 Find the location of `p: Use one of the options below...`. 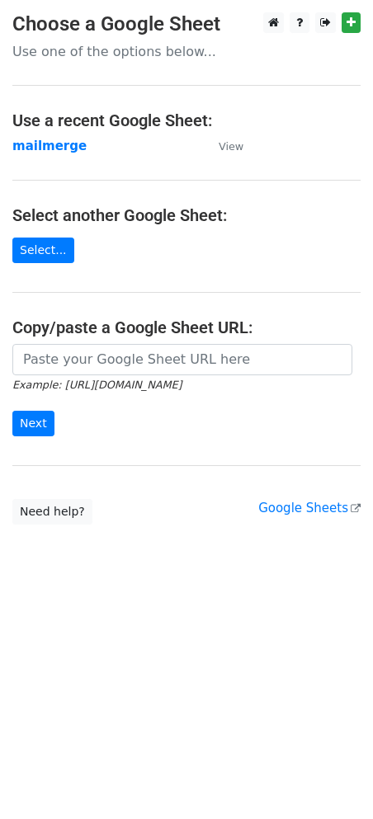

p: Use one of the options below... is located at coordinates (186, 51).